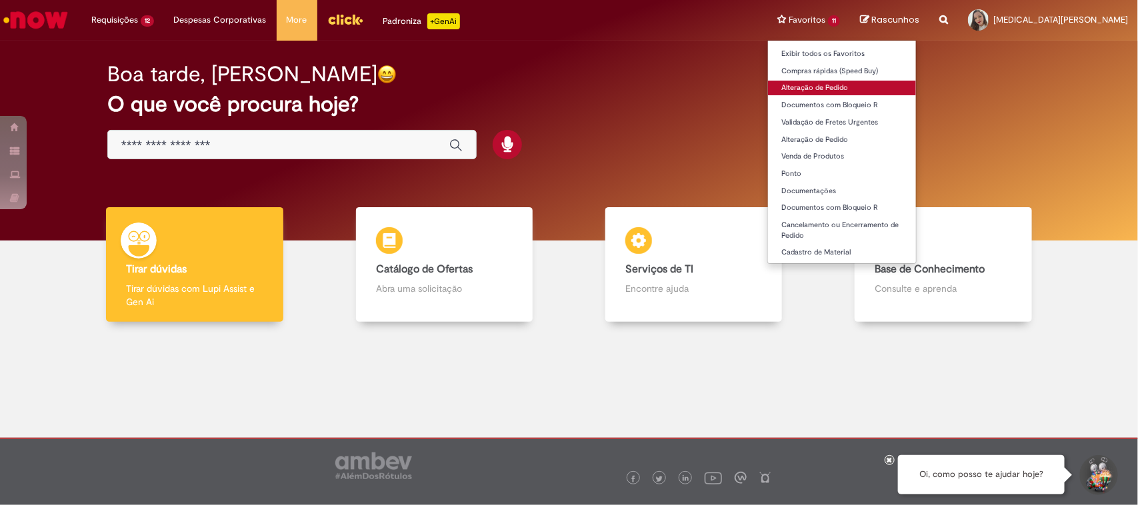  I want to click on a: Compras rápidas (Speed Buy), so click(842, 71).